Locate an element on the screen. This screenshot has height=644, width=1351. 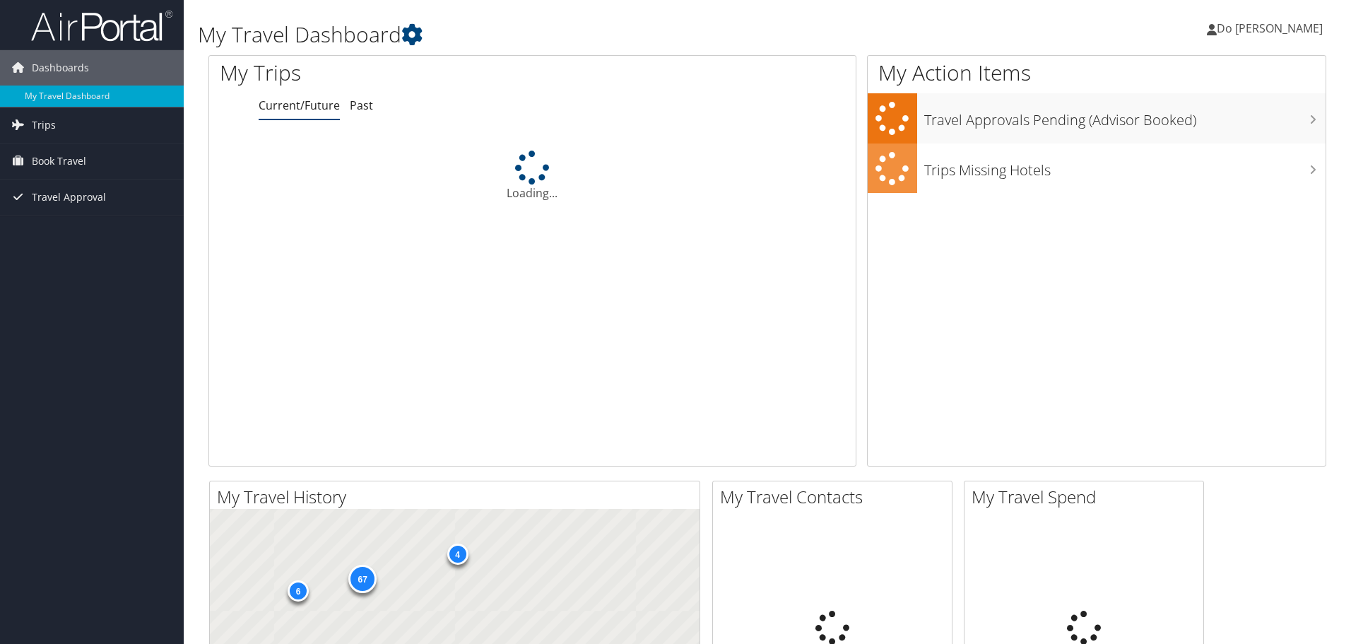
div: 4 is located at coordinates (457, 554).